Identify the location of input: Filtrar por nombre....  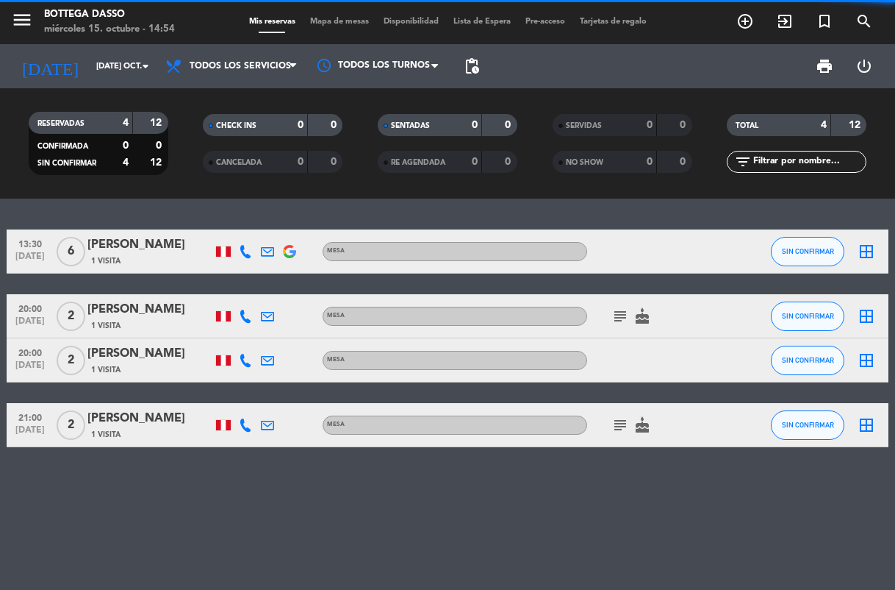
(809, 162).